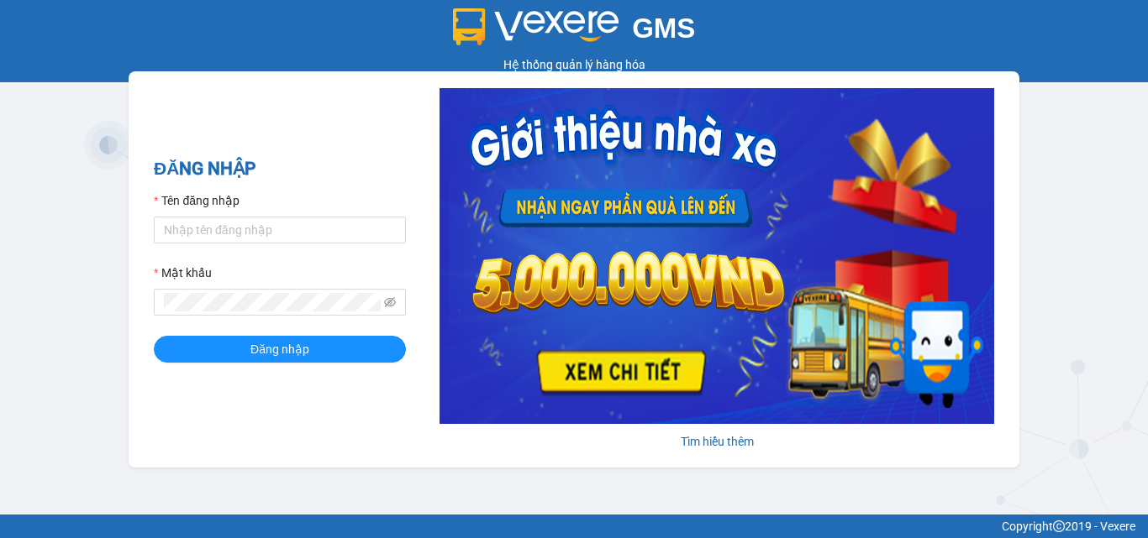  Describe the element at coordinates (717, 256) in the screenshot. I see `img: banner-0` at that location.